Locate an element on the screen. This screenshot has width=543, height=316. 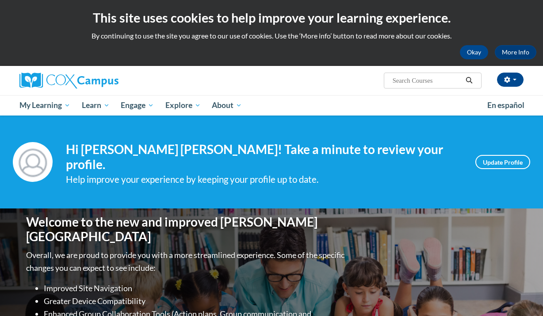
a: About is located at coordinates (227, 105).